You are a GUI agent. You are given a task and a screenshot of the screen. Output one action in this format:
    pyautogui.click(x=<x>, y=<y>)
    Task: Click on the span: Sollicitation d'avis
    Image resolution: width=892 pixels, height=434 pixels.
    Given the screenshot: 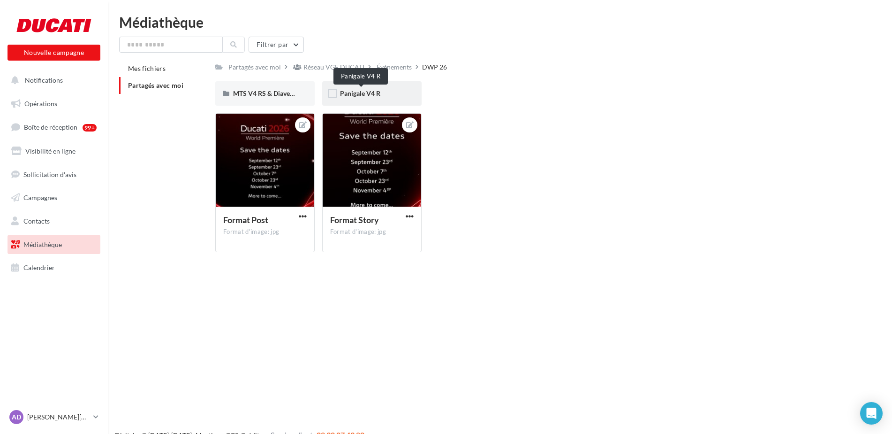 What is the action you would take?
    pyautogui.click(x=50, y=174)
    